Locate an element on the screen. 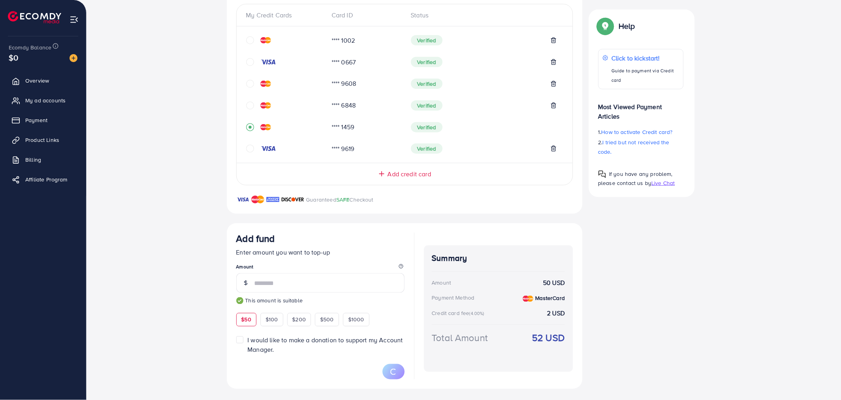 This screenshot has height=400, width=841. h4: Summary is located at coordinates (498, 258).